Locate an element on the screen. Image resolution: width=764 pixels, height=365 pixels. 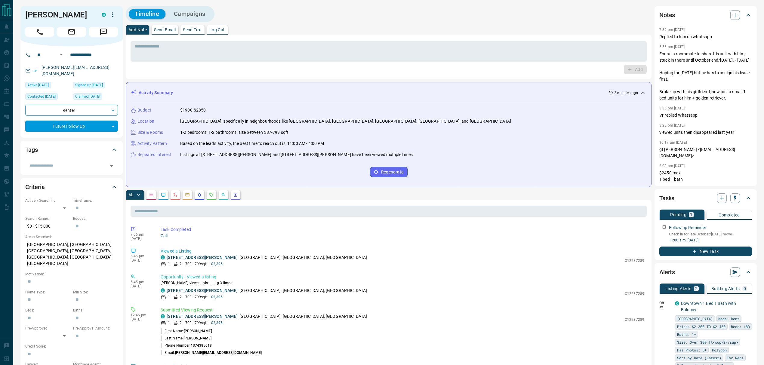
span: Message is located at coordinates (103, 32).